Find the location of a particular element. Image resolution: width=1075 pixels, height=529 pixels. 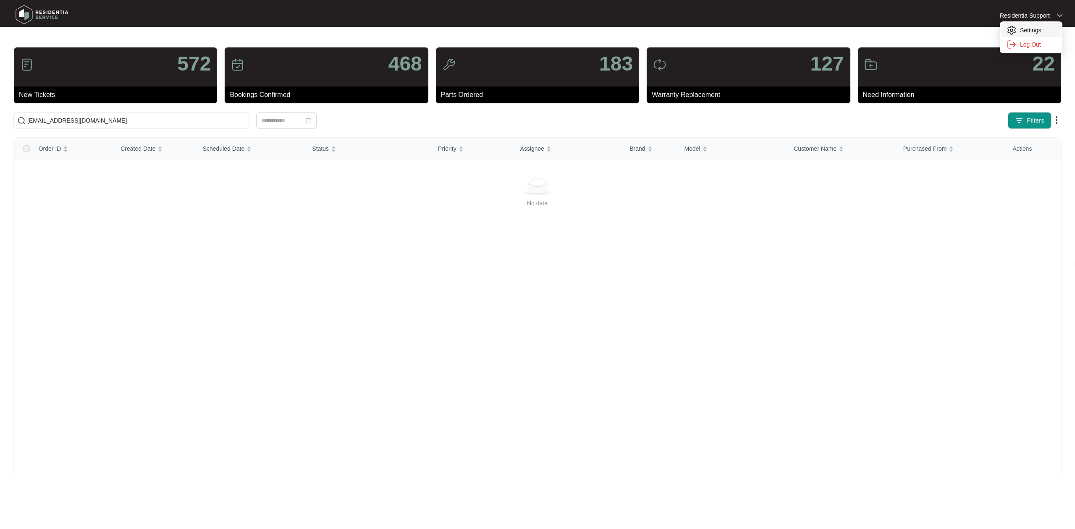

p: New Tickets is located at coordinates (118, 95).